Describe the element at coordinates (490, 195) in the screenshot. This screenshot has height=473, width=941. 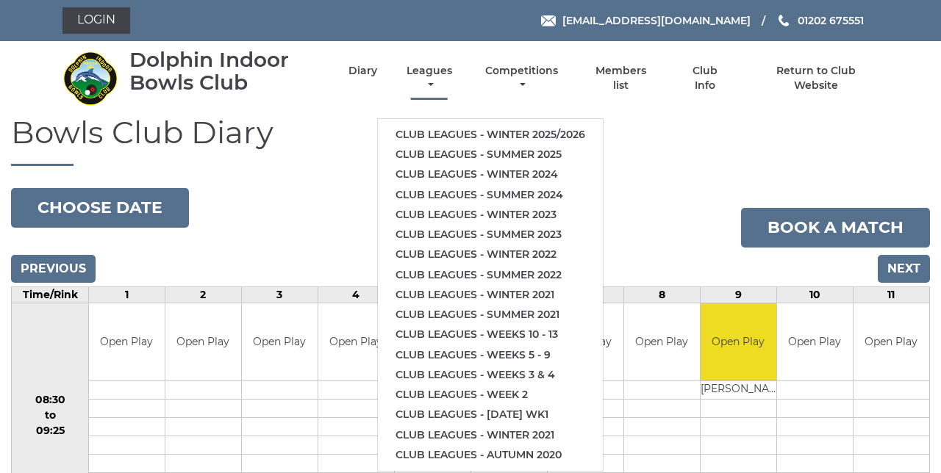
I see `a: Club leagues - Summer 2024` at that location.